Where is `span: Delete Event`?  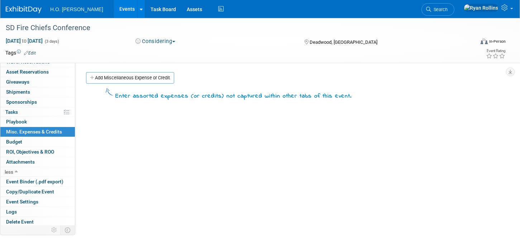 span: Delete Event is located at coordinates (20, 222).